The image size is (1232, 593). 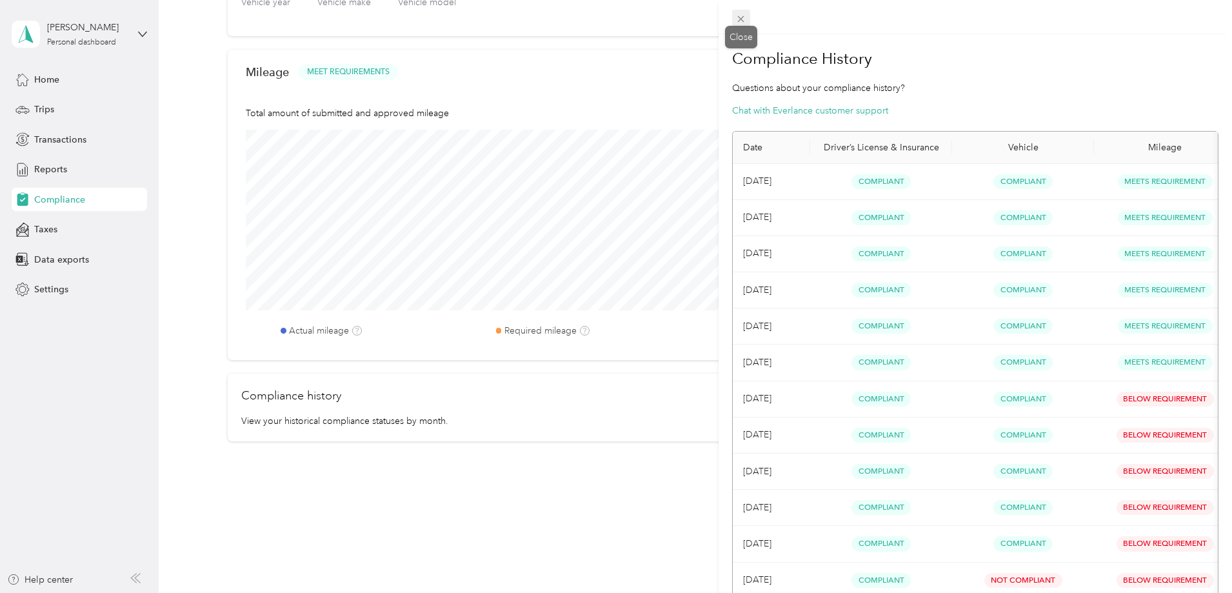 I want to click on td: Dec 2024, so click(x=772, y=508).